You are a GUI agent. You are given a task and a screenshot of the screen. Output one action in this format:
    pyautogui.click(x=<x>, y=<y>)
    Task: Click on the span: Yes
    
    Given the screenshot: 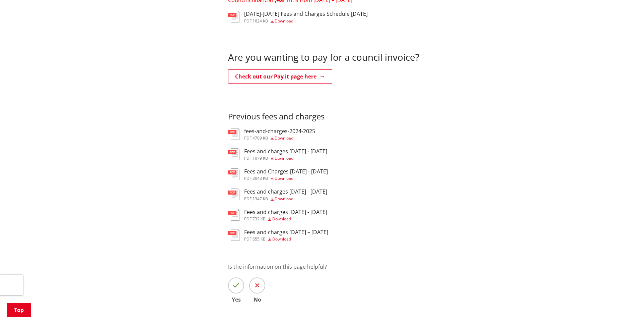 What is the action you would take?
    pyautogui.click(x=236, y=299)
    